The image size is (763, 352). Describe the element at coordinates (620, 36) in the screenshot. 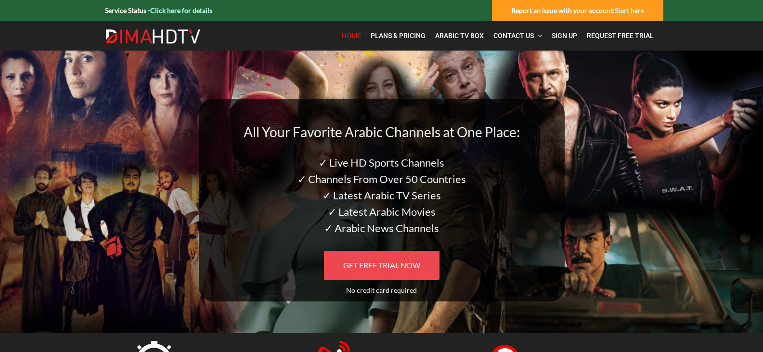

I see `span: Request Free Trial` at that location.